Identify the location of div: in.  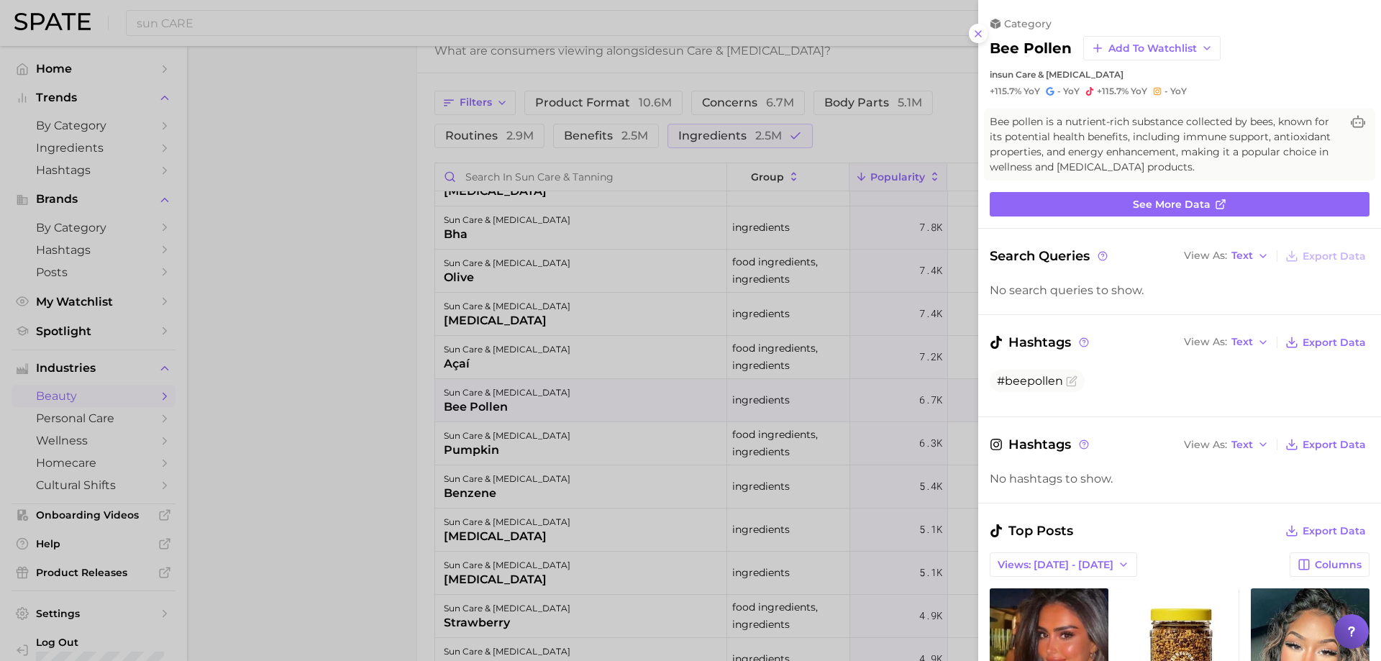
(1179, 74).